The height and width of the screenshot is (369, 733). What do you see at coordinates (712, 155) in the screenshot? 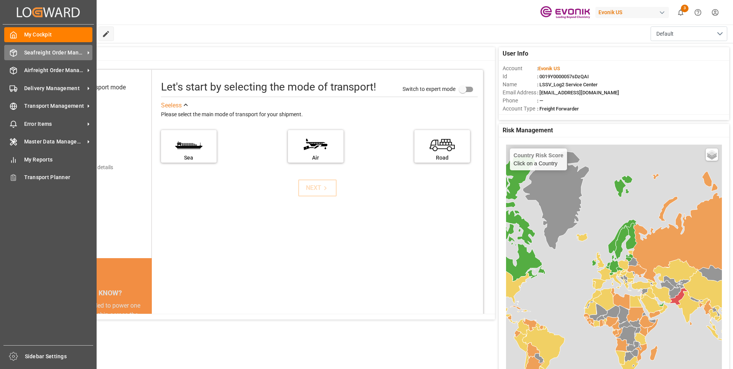
I see `a: Layers` at bounding box center [712, 155].